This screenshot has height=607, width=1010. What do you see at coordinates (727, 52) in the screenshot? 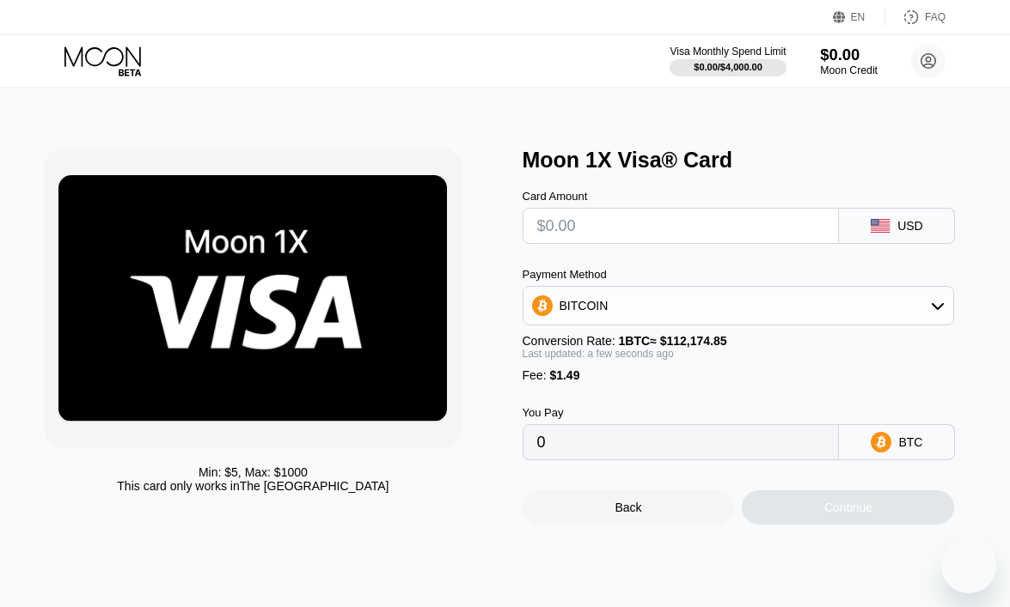
I see `div: Visa Monthly Spend Limit` at bounding box center [727, 52].